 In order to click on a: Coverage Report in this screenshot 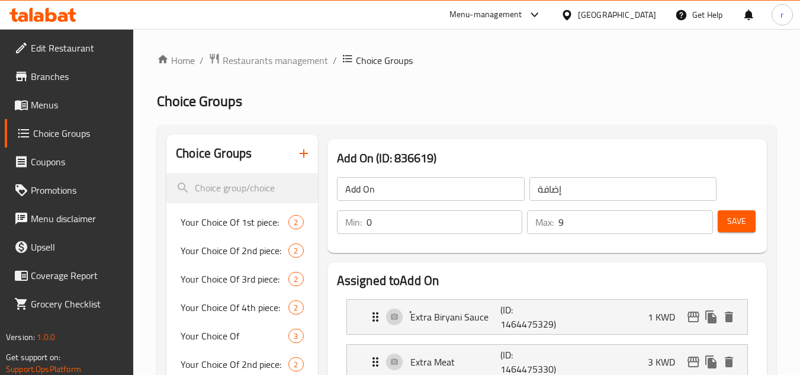, I will do `click(69, 275)`.